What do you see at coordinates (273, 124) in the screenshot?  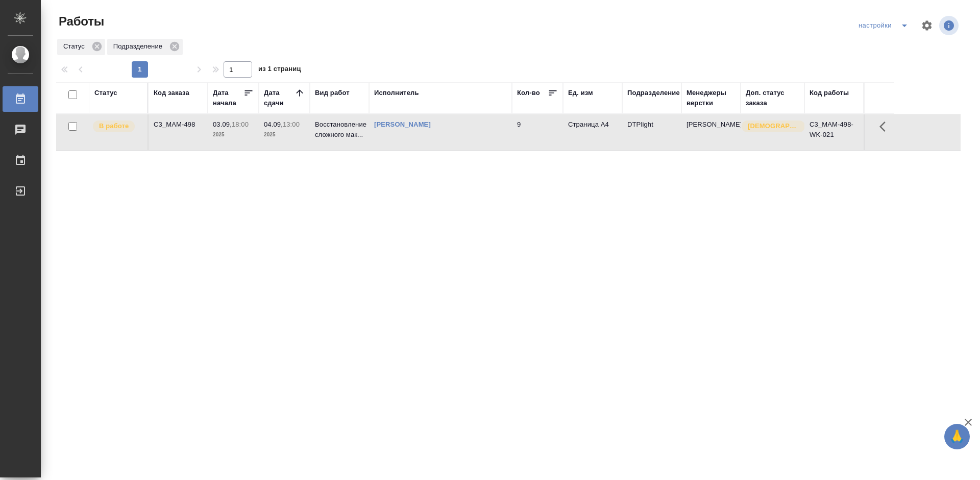 I see `p: 04.09,` at bounding box center [273, 124].